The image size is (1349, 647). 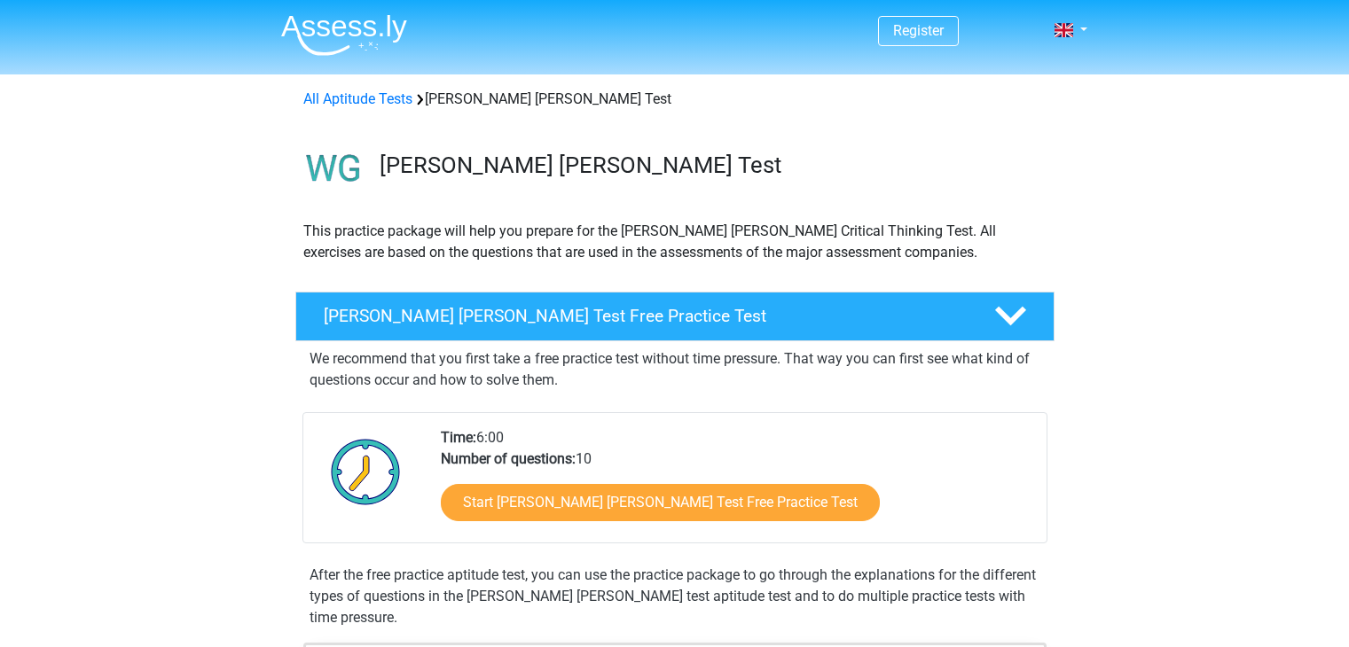 What do you see at coordinates (459, 437) in the screenshot?
I see `b: Time:` at bounding box center [459, 437].